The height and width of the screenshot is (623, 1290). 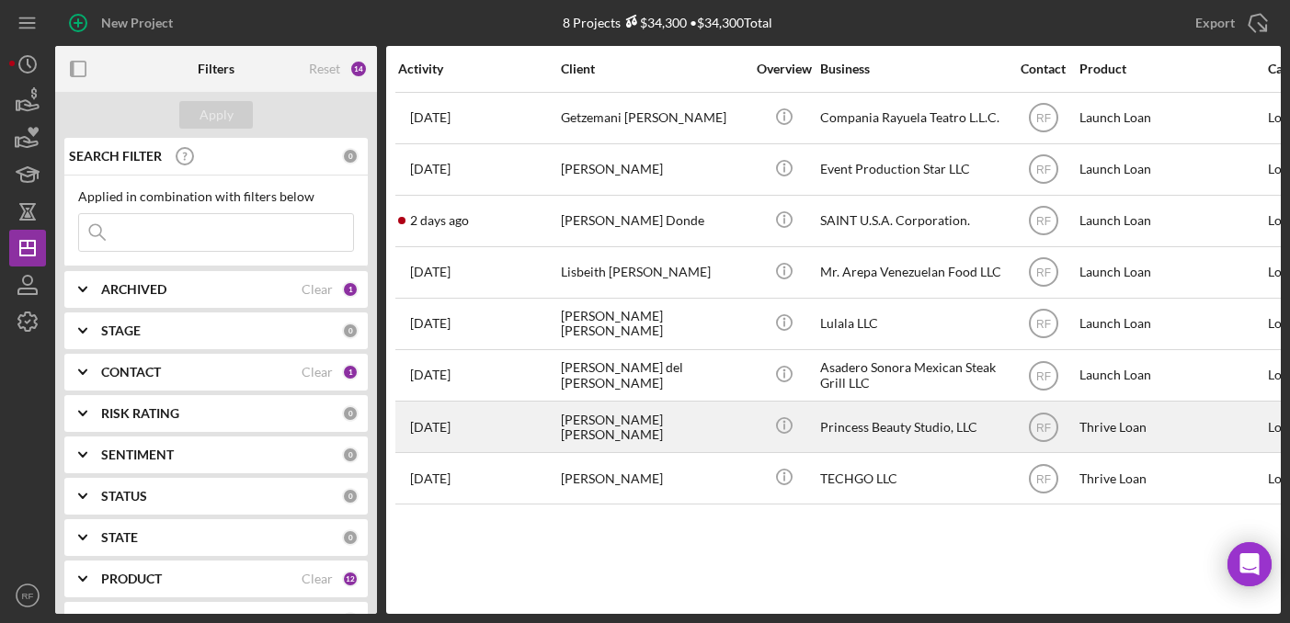 I want to click on div: $34,300, so click(x=653, y=22).